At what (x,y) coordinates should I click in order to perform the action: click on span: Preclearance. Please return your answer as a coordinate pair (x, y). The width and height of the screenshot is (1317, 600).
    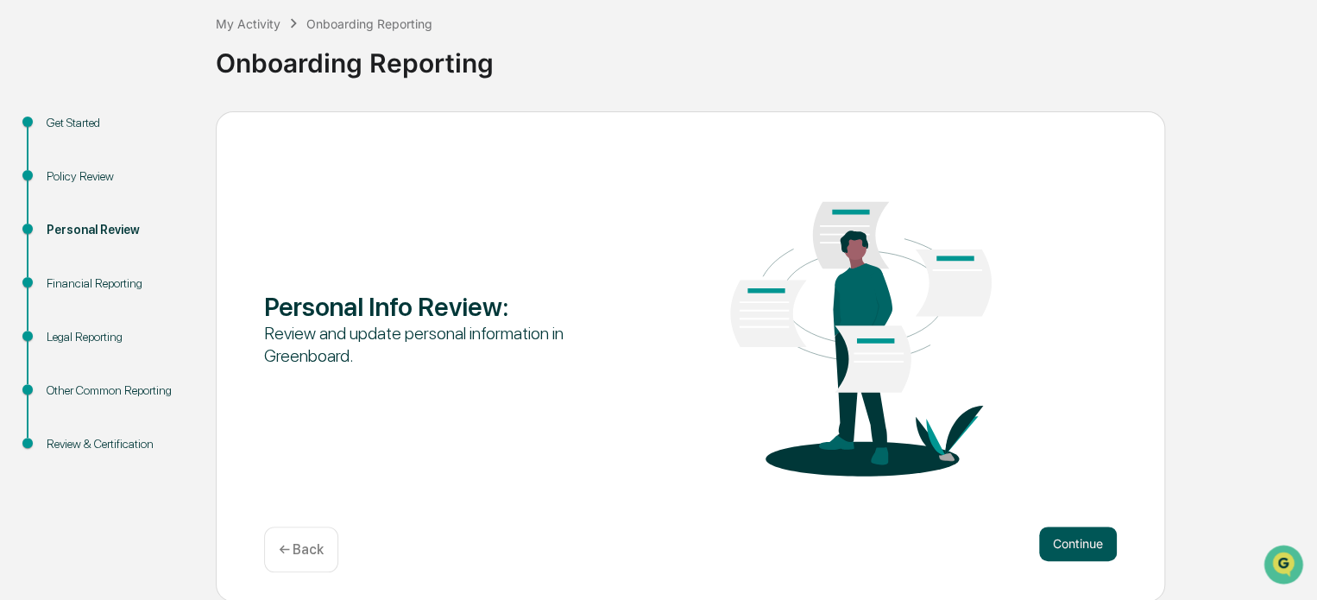
    Looking at the image, I should click on (72, 226).